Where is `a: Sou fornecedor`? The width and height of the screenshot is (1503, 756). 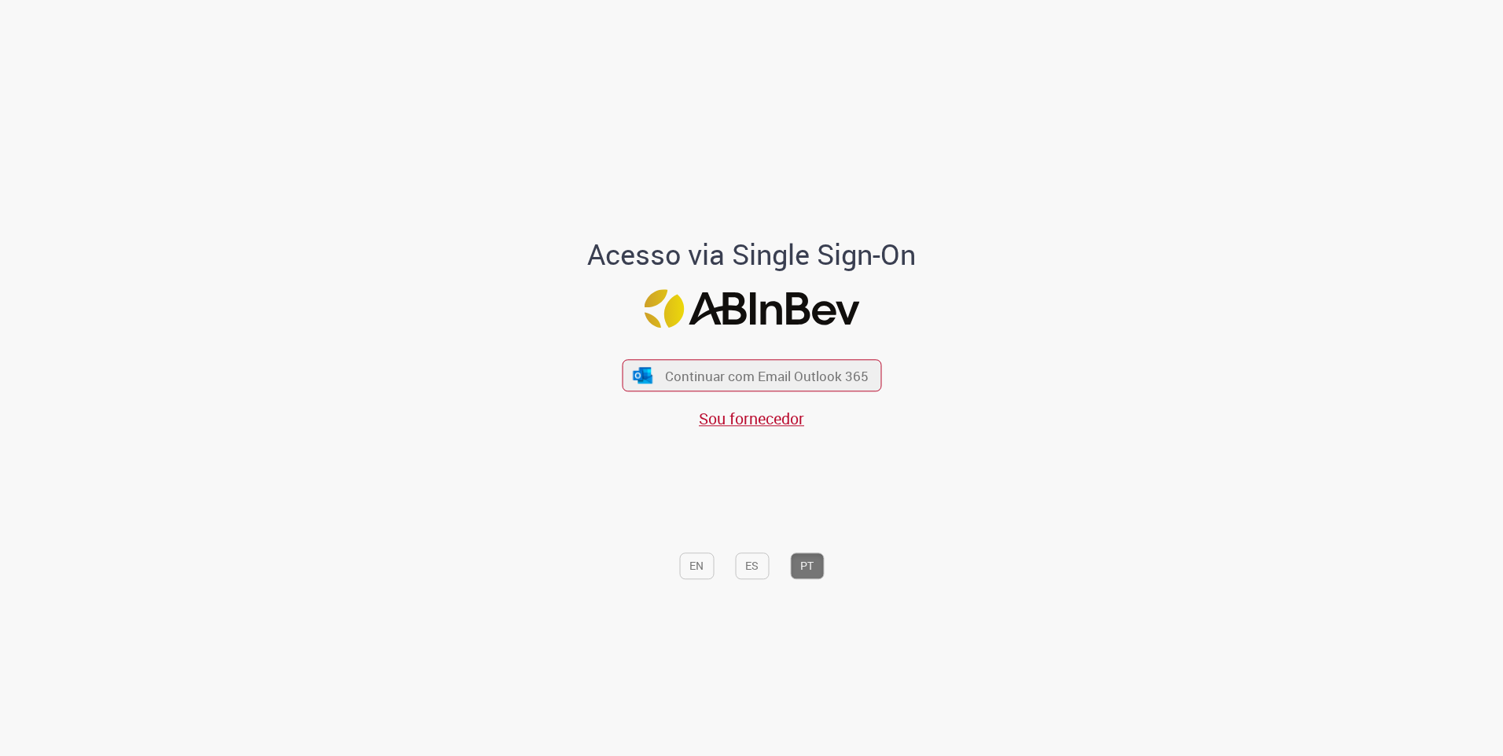
a: Sou fornecedor is located at coordinates (752, 419).